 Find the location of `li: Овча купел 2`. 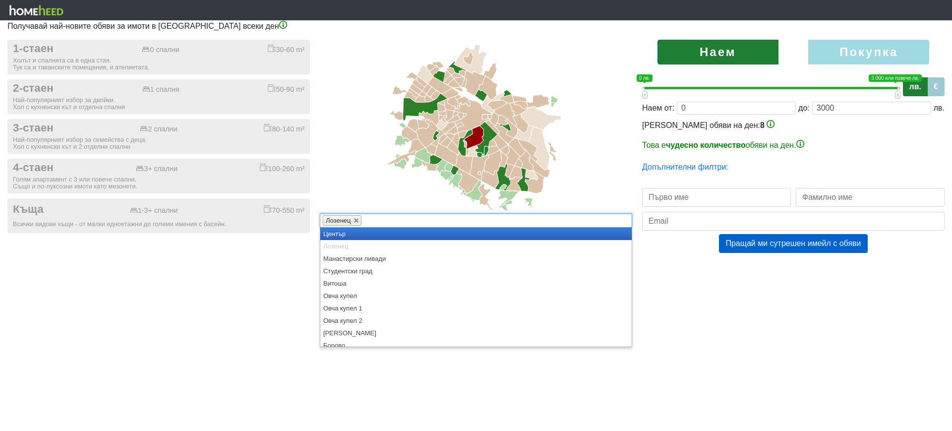

li: Овча купел 2 is located at coordinates (476, 320).